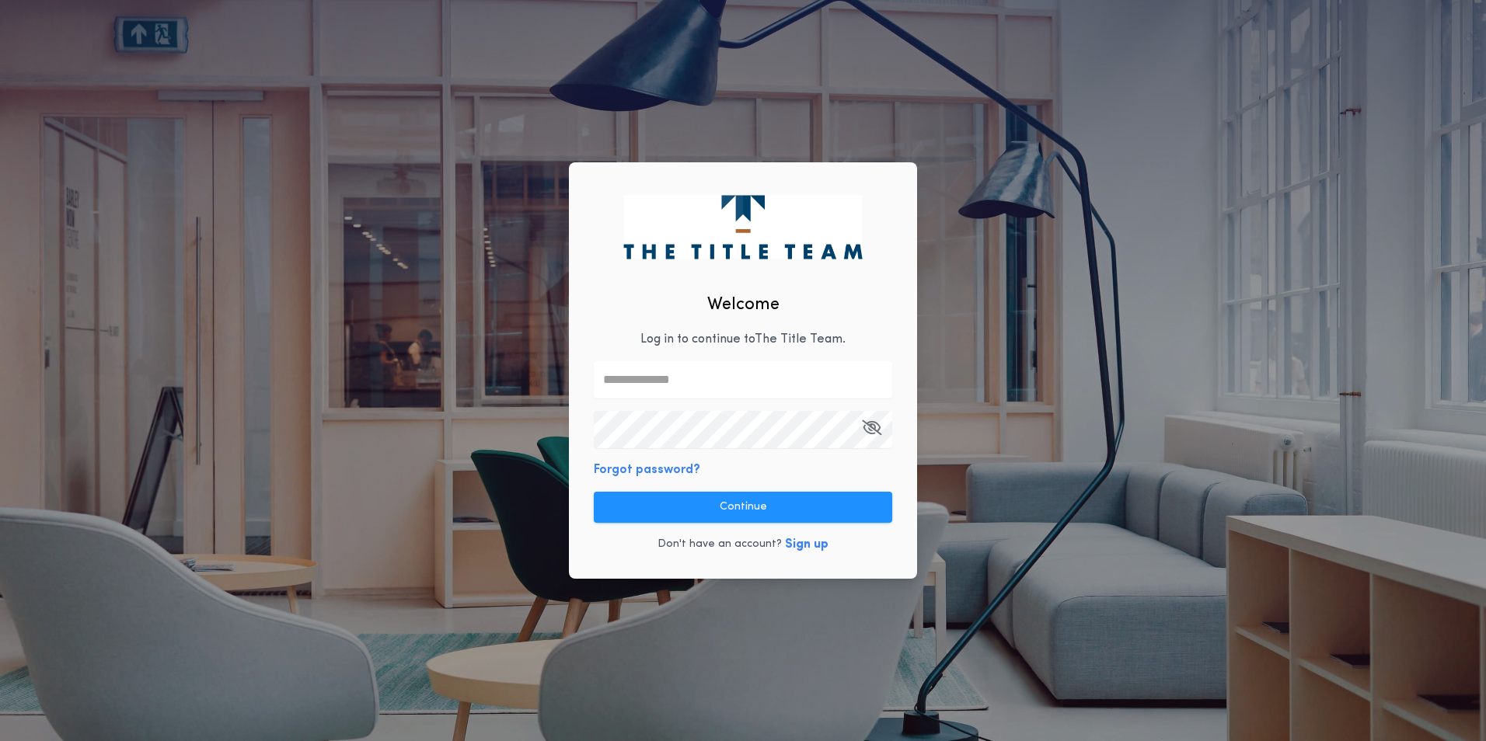 The image size is (1486, 741). Describe the element at coordinates (806, 545) in the screenshot. I see `button: Sign up` at that location.